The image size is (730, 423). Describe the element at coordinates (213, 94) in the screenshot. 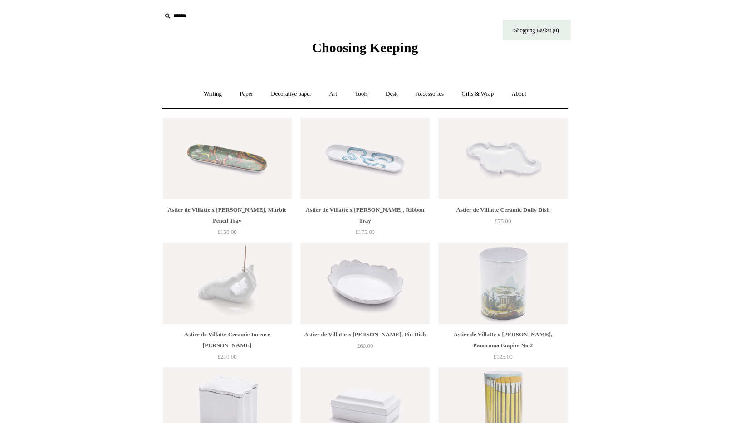

I see `a: Writing` at that location.